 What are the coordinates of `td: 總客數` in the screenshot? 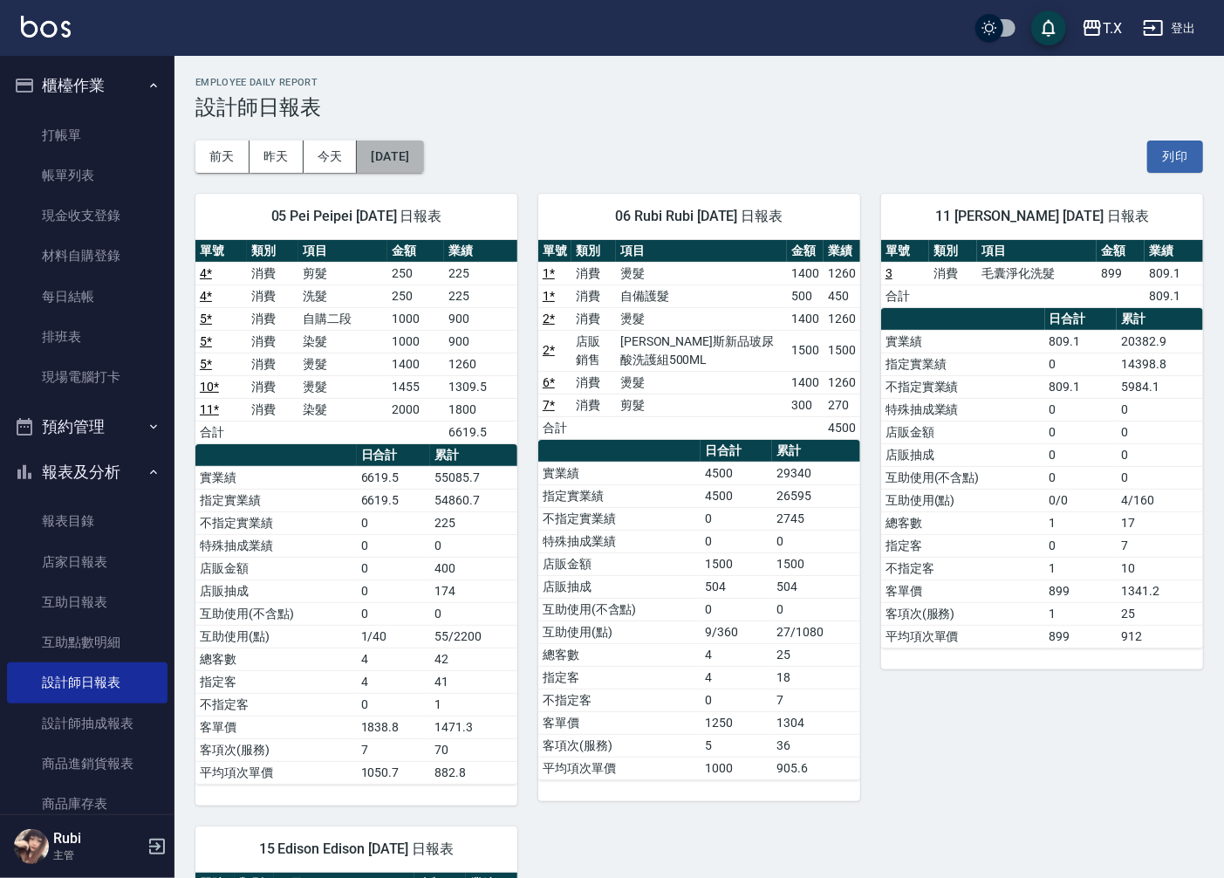 It's located at (276, 659).